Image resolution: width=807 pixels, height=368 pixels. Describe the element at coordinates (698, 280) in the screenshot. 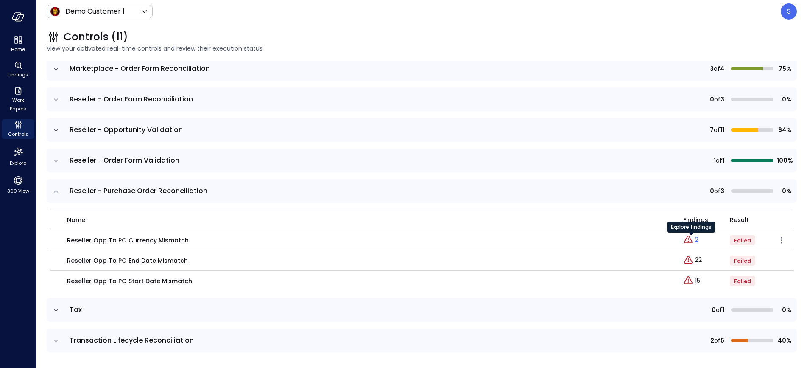

I see `p: 15` at that location.